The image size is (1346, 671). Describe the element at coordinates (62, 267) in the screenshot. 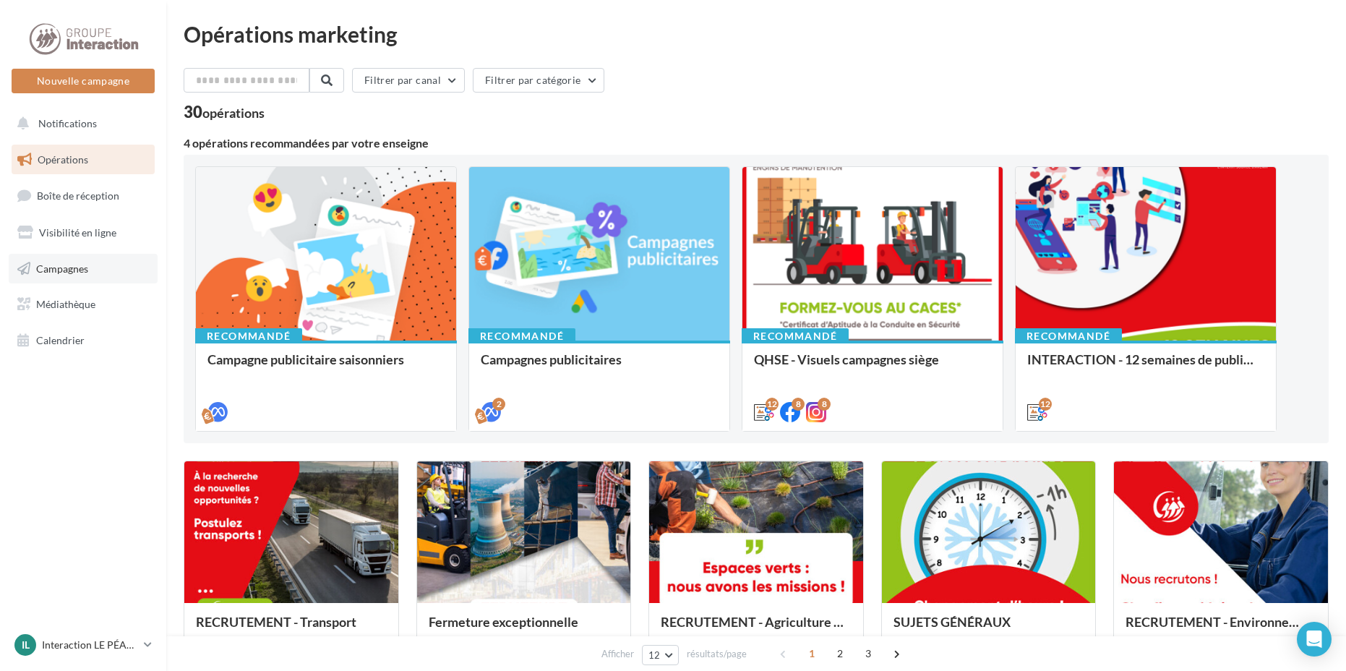

I see `span: Campagnes` at that location.